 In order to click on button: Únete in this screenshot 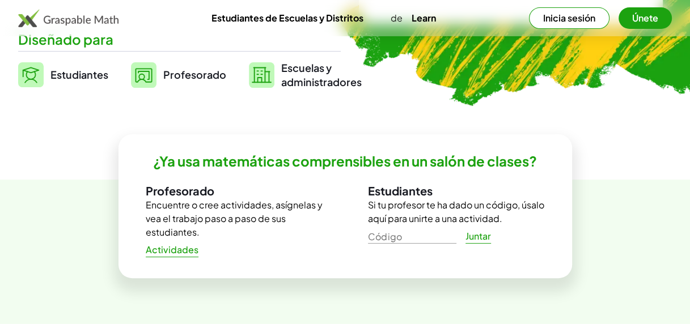, I will do `click(645, 18)`.